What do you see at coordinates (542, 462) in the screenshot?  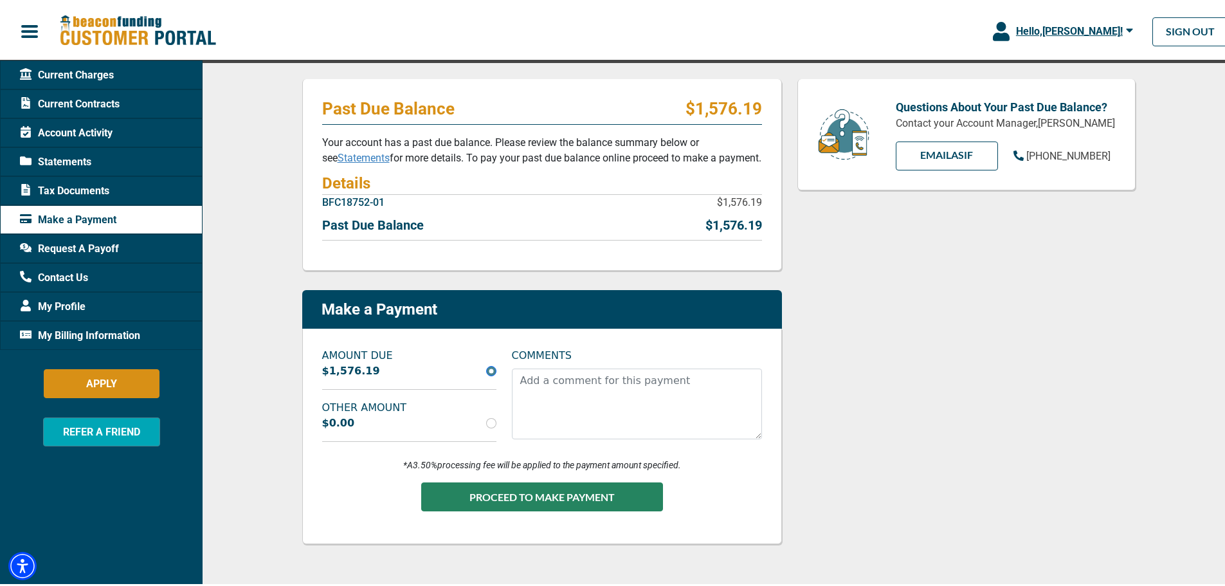 I see `i: *A 3.50% processing fee will be applied to the payment amount specified.` at bounding box center [542, 462].